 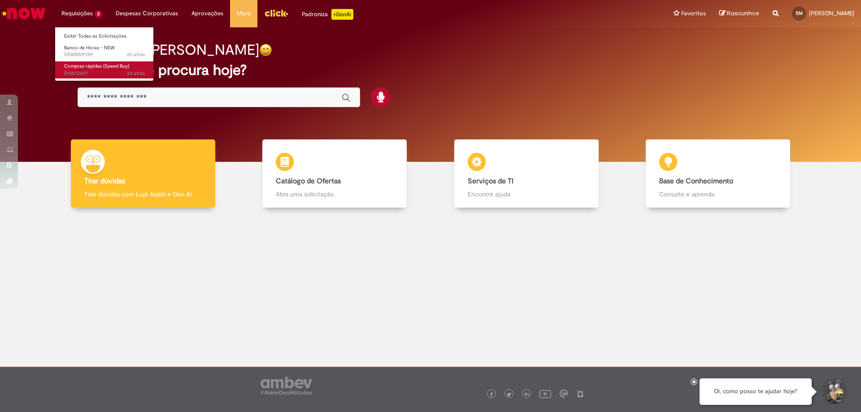 What do you see at coordinates (89, 48) in the screenshot?
I see `span: Banco de Horas - NEW` at bounding box center [89, 48].